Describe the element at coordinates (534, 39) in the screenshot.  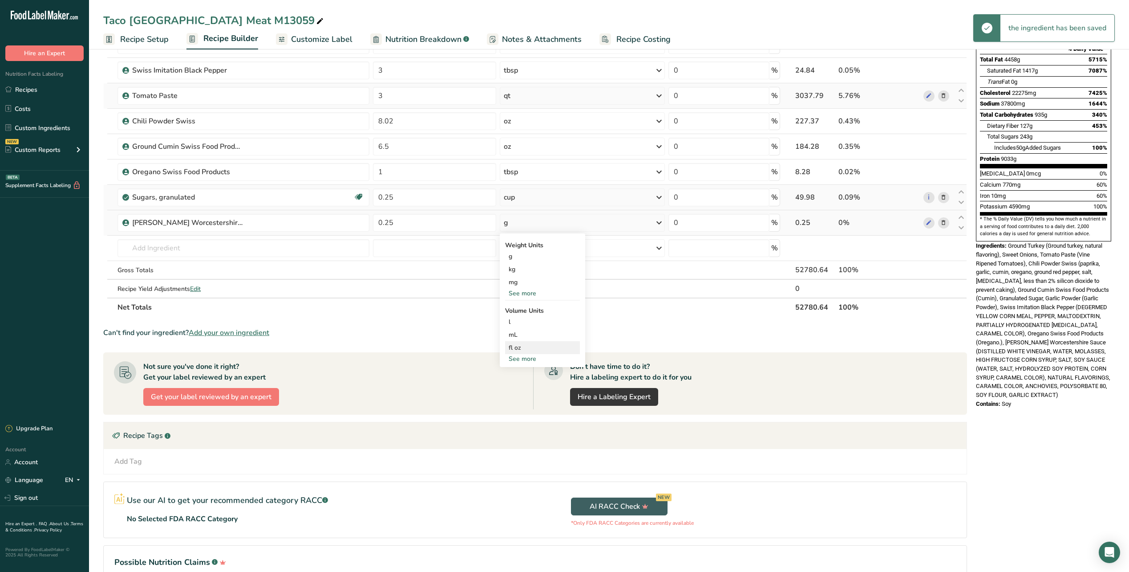
I see `a: Notes & Attachments` at that location.